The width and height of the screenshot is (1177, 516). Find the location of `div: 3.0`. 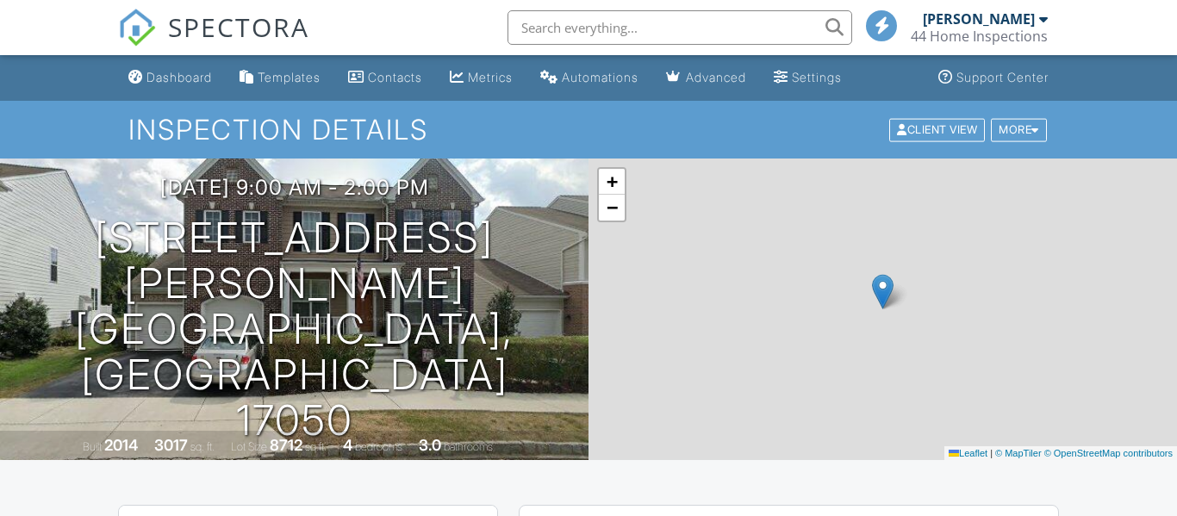

div: 3.0 is located at coordinates (430, 445).